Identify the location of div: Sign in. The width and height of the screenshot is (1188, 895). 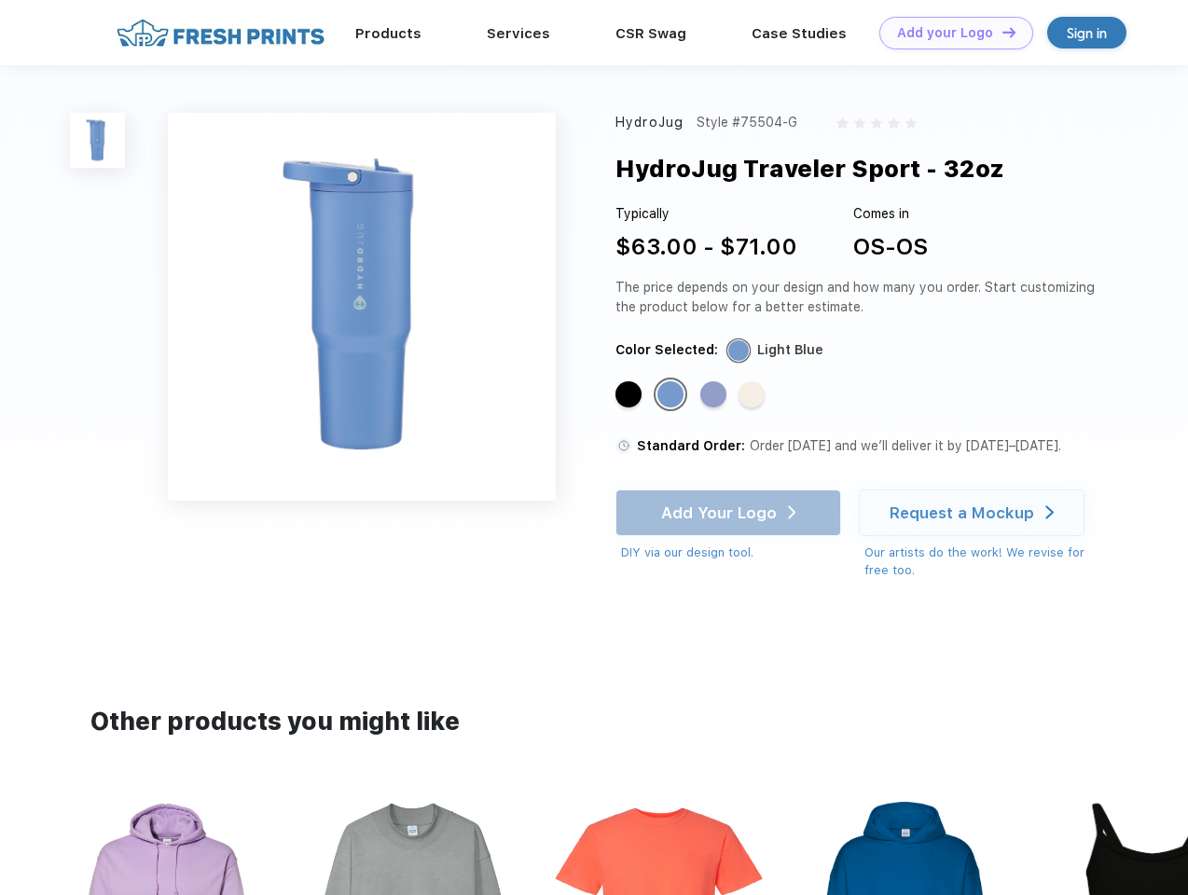
(1086, 33).